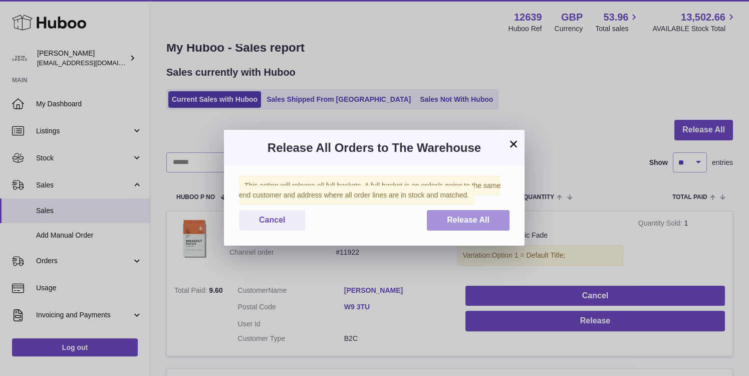  What do you see at coordinates (468, 220) in the screenshot?
I see `span: Release All` at bounding box center [468, 220].